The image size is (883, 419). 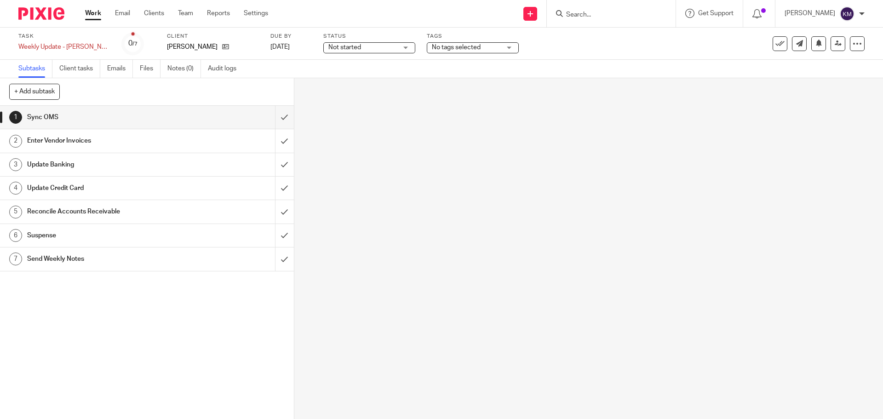 I want to click on div: 4, so click(x=16, y=188).